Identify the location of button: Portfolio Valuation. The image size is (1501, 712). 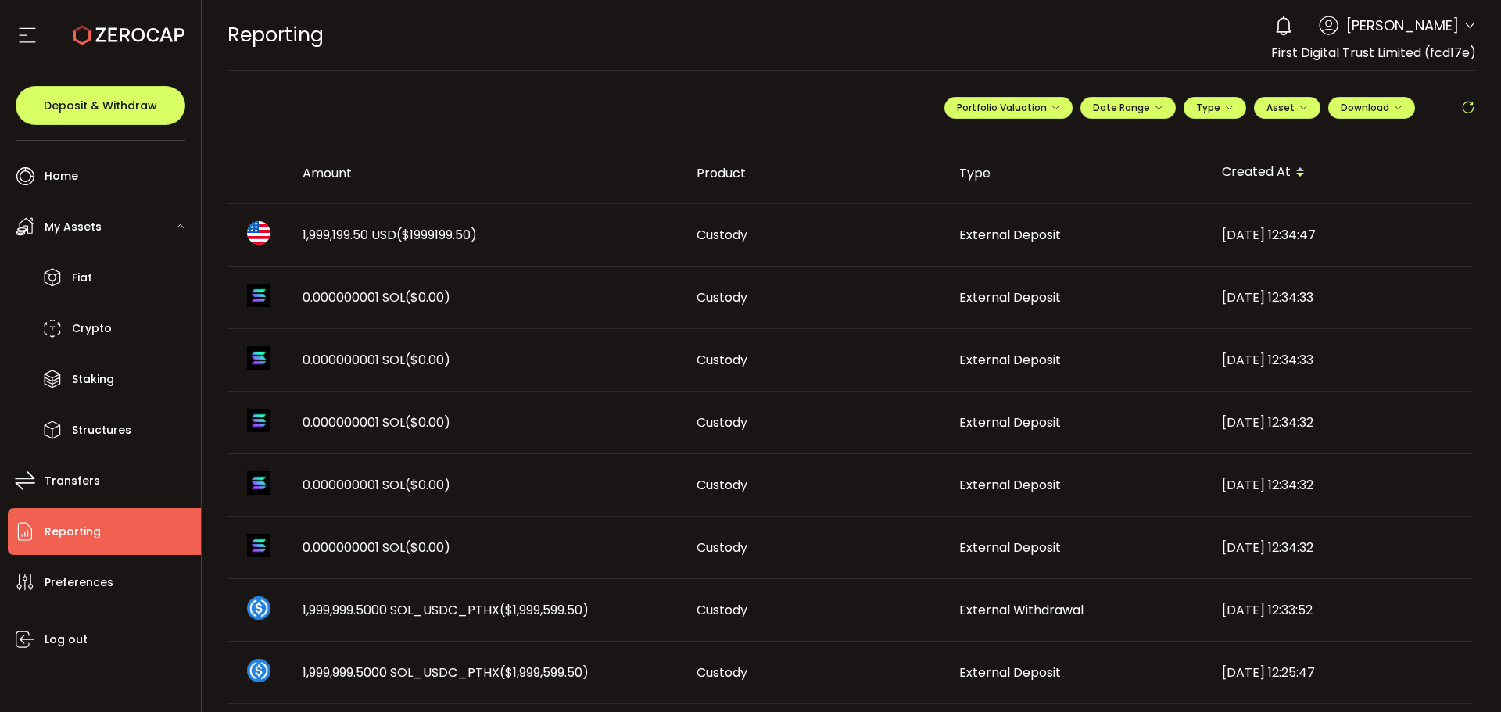
(1008, 108).